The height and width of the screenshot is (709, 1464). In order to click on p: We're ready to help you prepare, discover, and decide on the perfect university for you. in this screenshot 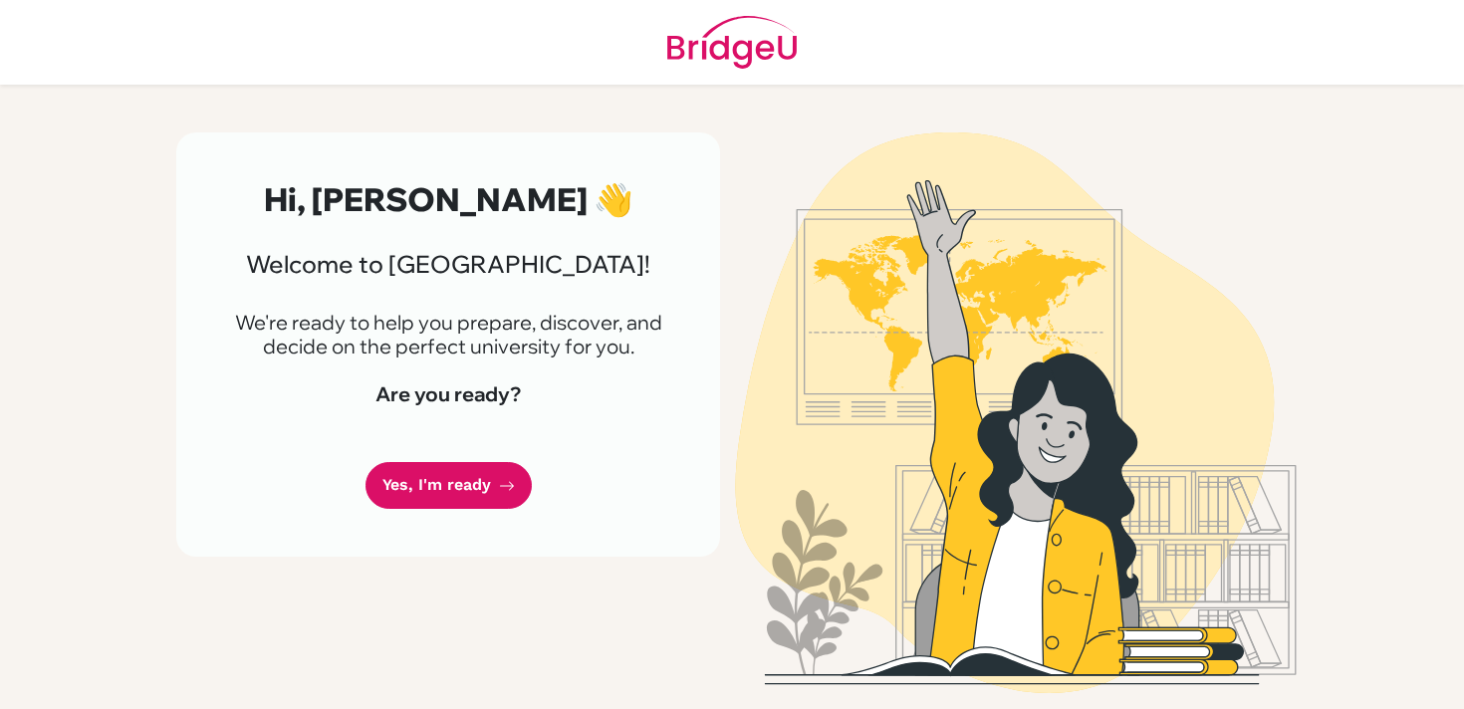, I will do `click(448, 335)`.